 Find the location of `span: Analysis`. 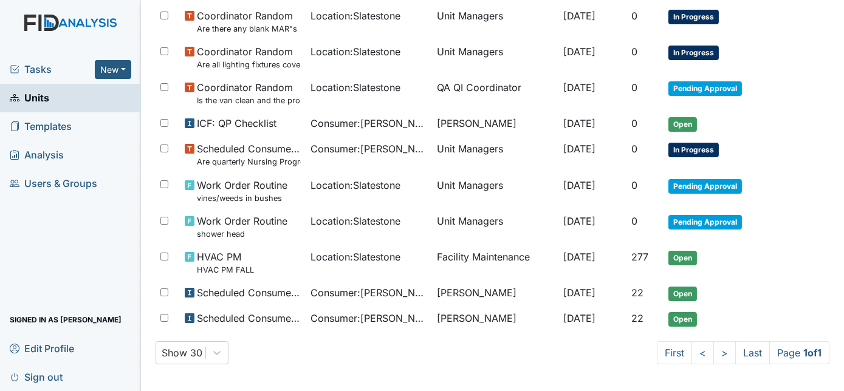

span: Analysis is located at coordinates (36, 155).